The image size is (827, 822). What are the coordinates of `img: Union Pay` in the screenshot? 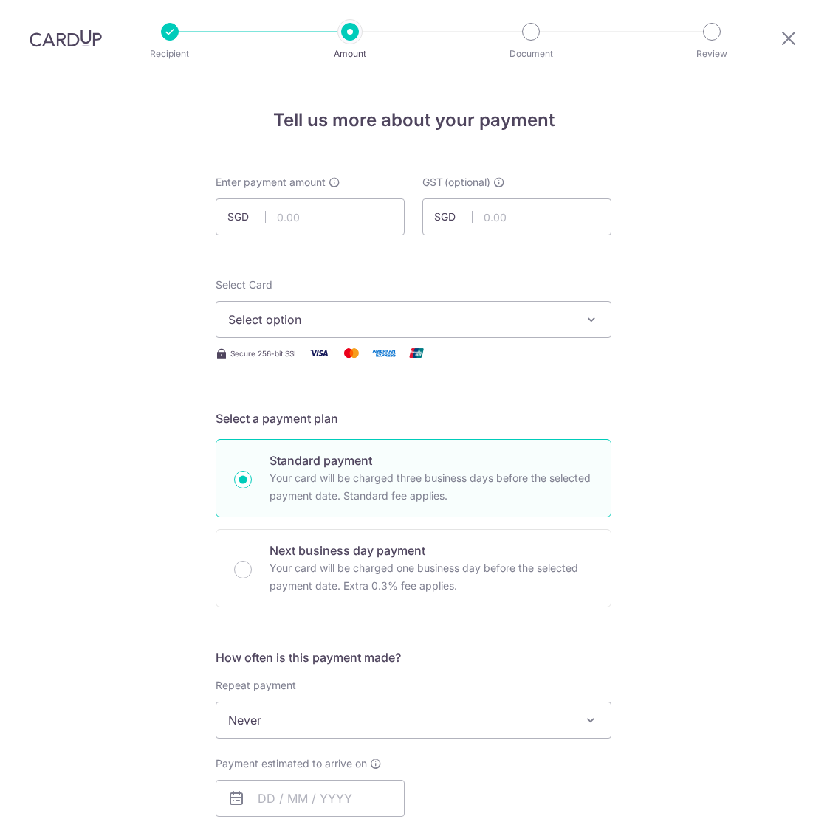 It's located at (416, 353).